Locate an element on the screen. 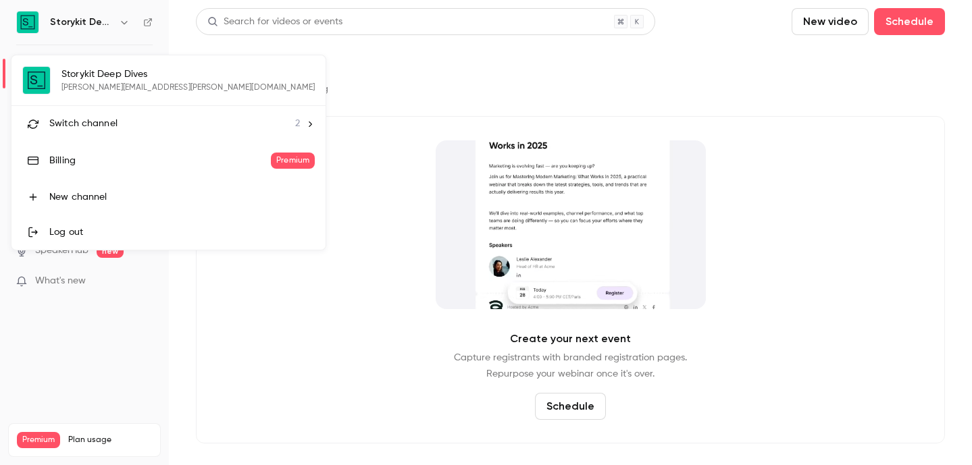 Image resolution: width=972 pixels, height=465 pixels. div: Billing is located at coordinates (160, 161).